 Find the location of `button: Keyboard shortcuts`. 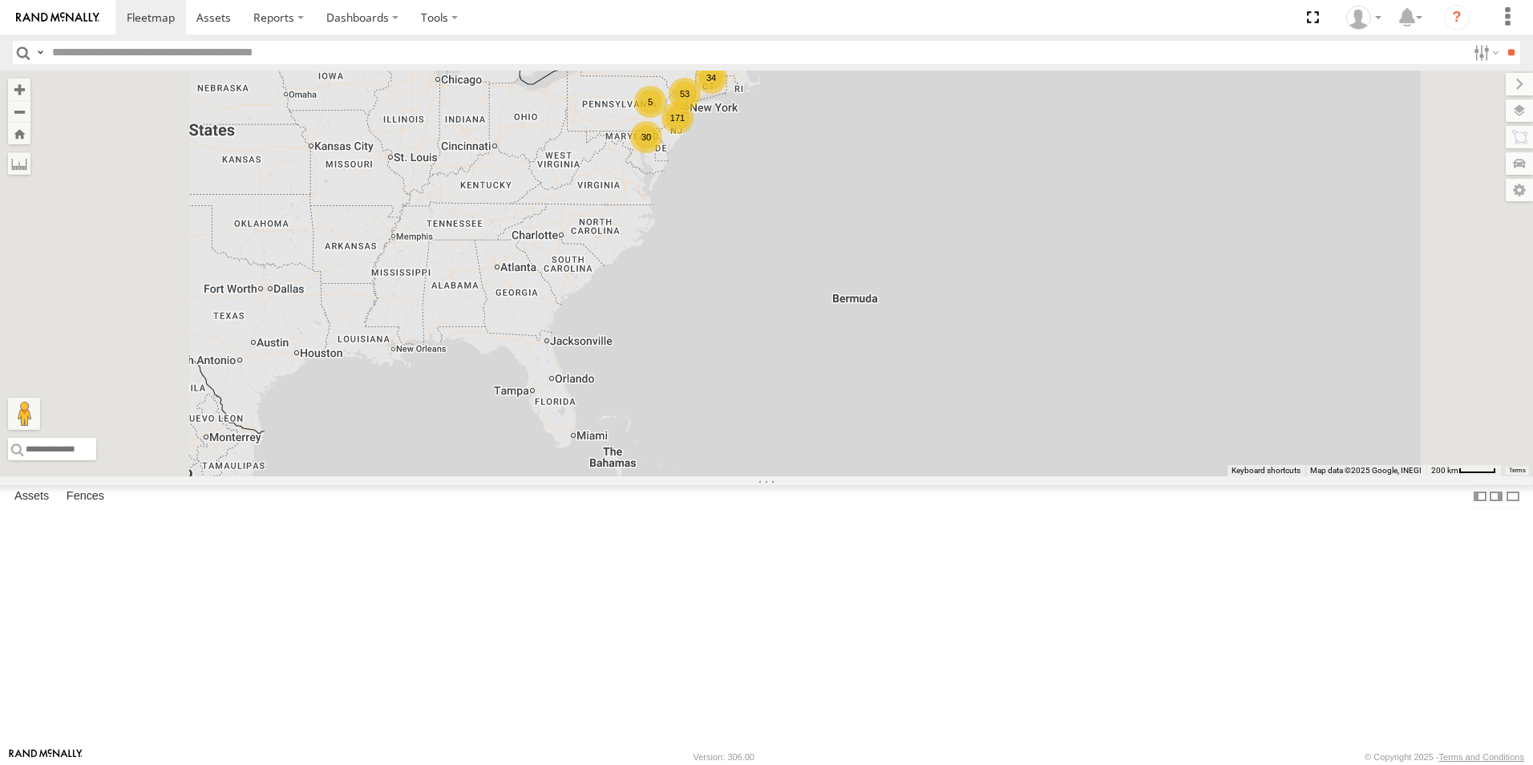

button: Keyboard shortcuts is located at coordinates (1266, 471).